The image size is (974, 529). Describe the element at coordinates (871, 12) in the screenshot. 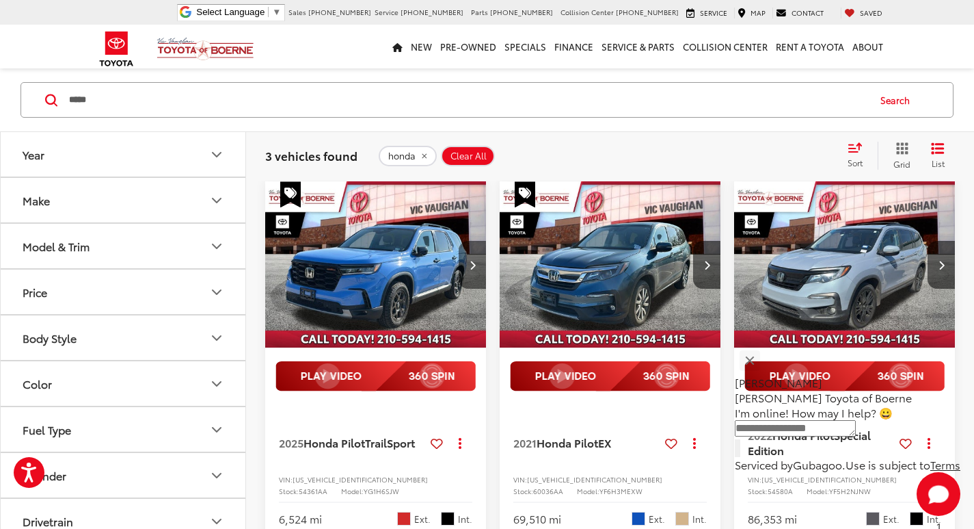

I see `span: Saved` at that location.